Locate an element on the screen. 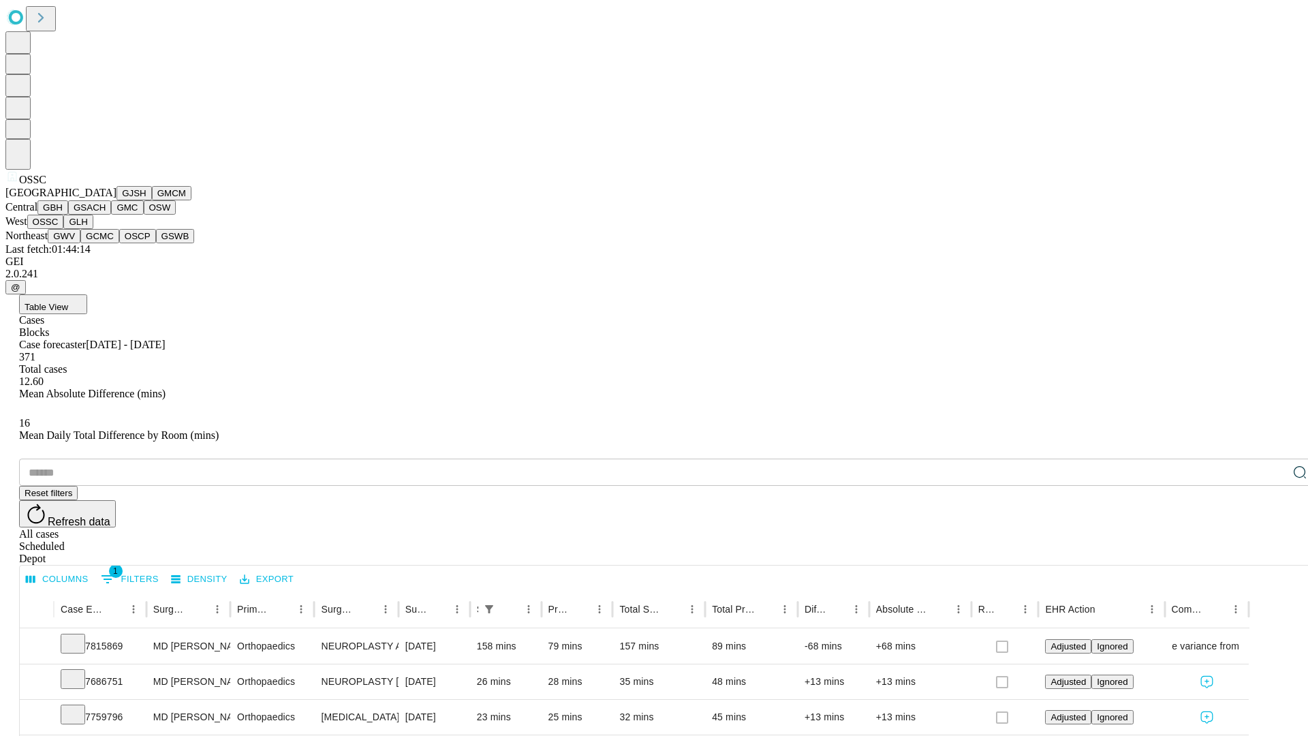  button: GJSH is located at coordinates (134, 193).